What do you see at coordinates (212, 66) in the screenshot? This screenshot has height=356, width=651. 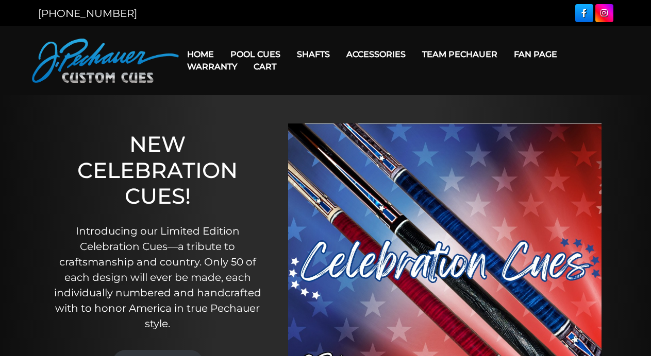 I see `a: Warranty` at bounding box center [212, 66].